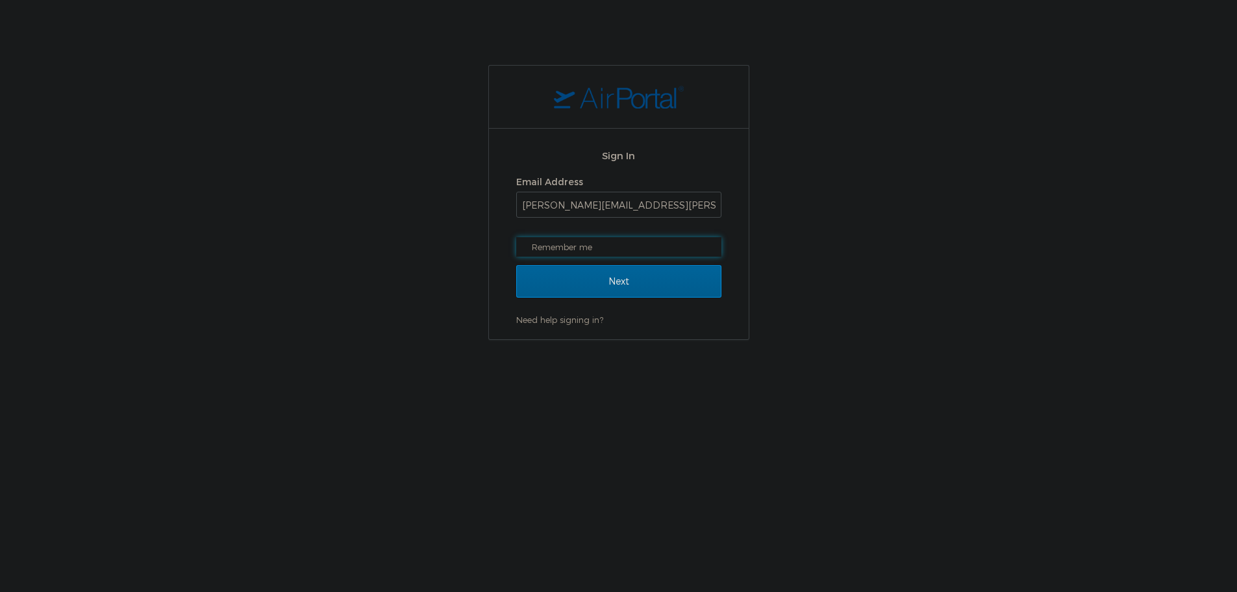 Image resolution: width=1237 pixels, height=592 pixels. What do you see at coordinates (619, 281) in the screenshot?
I see `input: Next` at bounding box center [619, 281].